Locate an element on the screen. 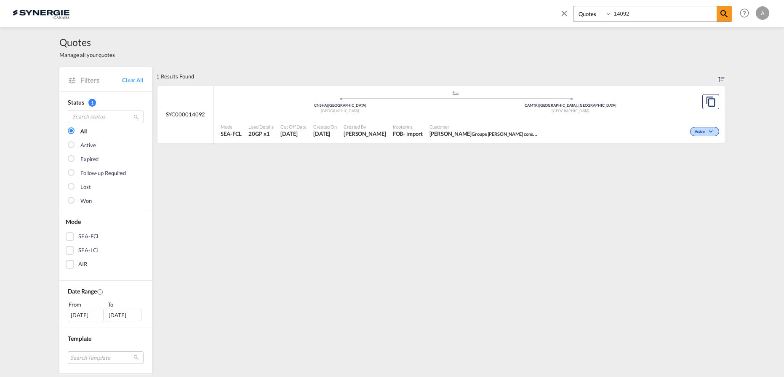 Image resolution: width=784 pixels, height=377 pixels. span: Active is located at coordinates (701, 132).